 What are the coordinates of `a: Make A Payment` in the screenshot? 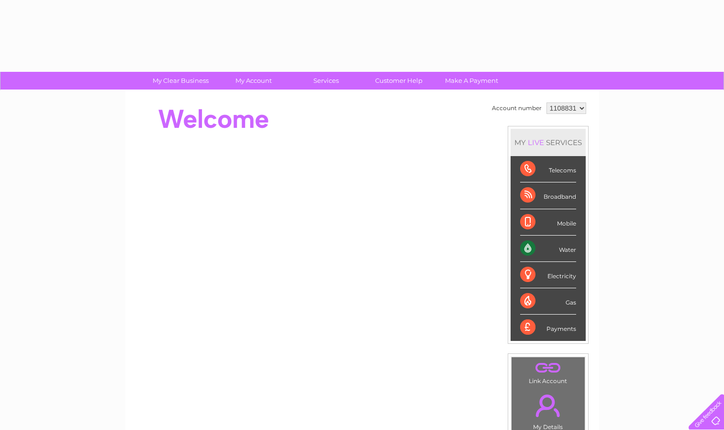 It's located at (471, 80).